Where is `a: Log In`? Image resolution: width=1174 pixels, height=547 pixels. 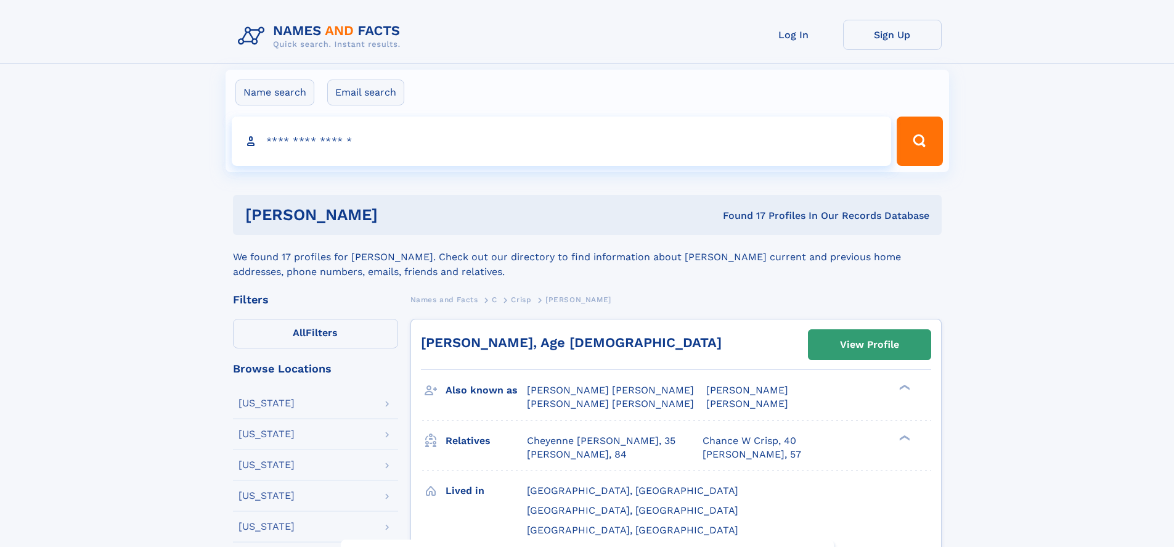 a: Log In is located at coordinates (794, 35).